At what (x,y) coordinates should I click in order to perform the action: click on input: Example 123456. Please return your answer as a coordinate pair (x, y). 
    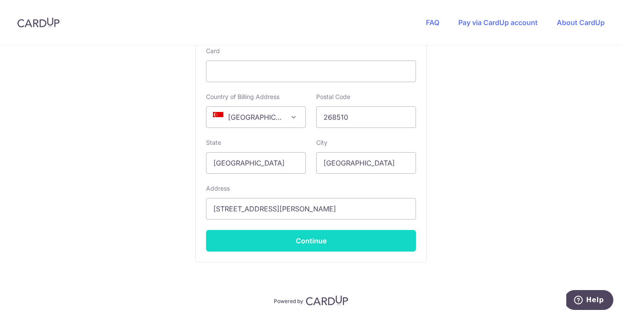
    Looking at the image, I should click on (366, 117).